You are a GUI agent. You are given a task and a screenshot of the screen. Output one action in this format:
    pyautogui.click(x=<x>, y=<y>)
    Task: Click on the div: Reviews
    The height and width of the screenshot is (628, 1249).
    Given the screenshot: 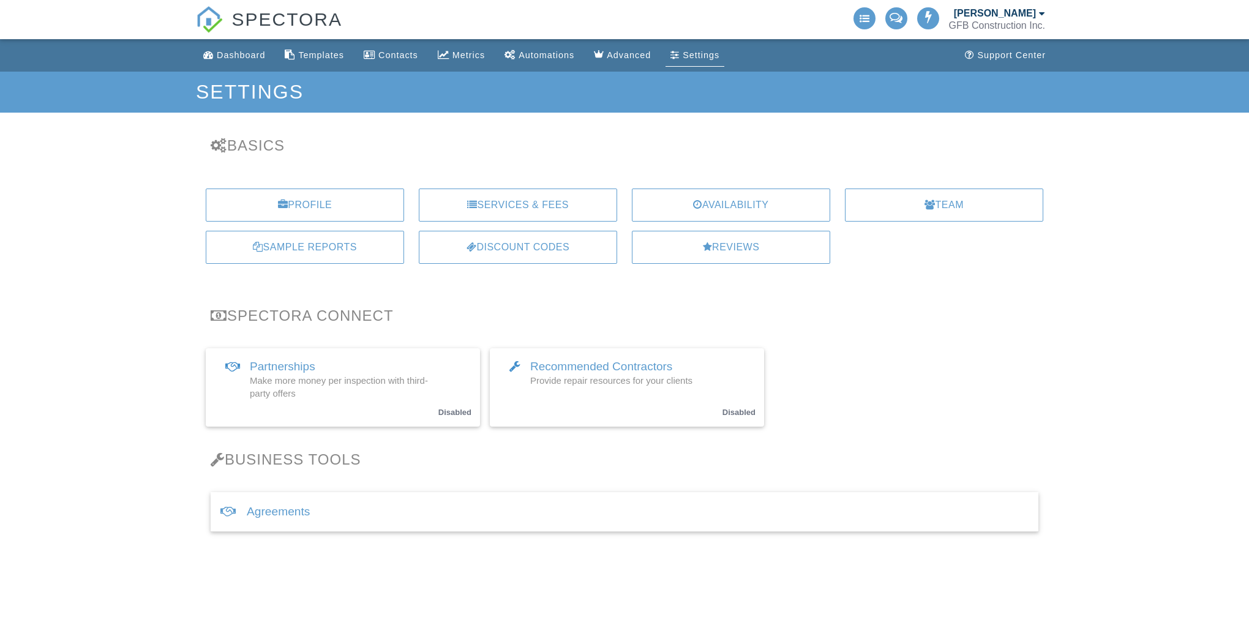 What is the action you would take?
    pyautogui.click(x=731, y=247)
    